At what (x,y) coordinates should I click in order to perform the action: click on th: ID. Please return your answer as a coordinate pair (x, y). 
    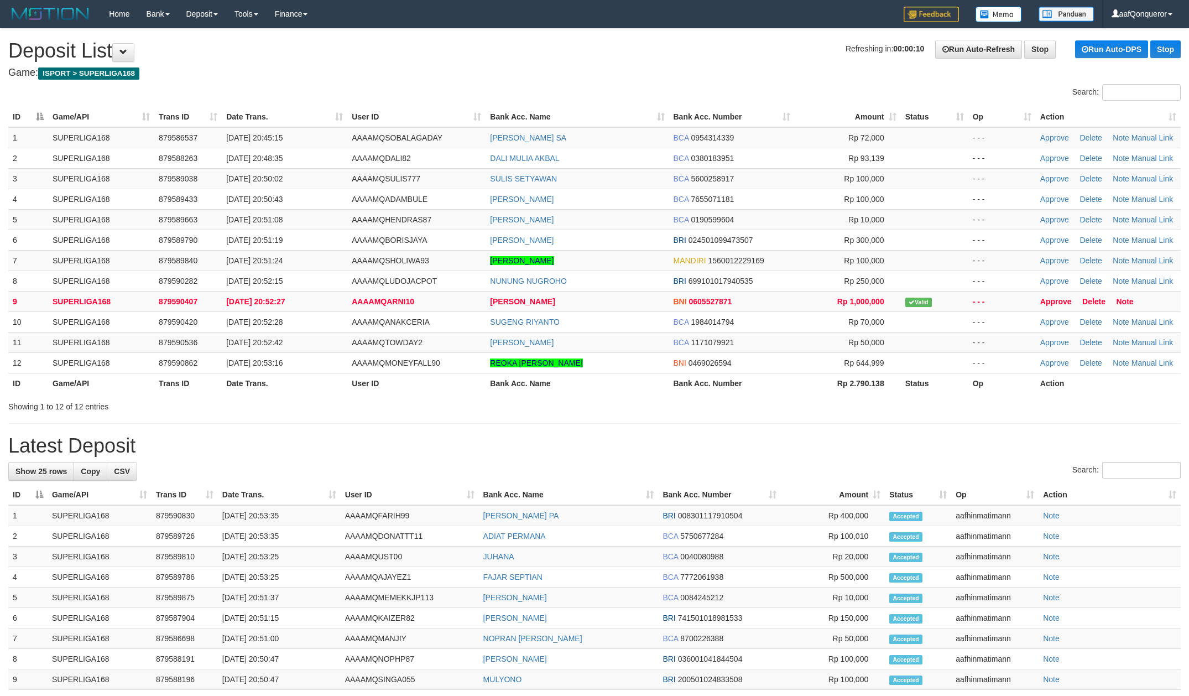
    Looking at the image, I should click on (28, 383).